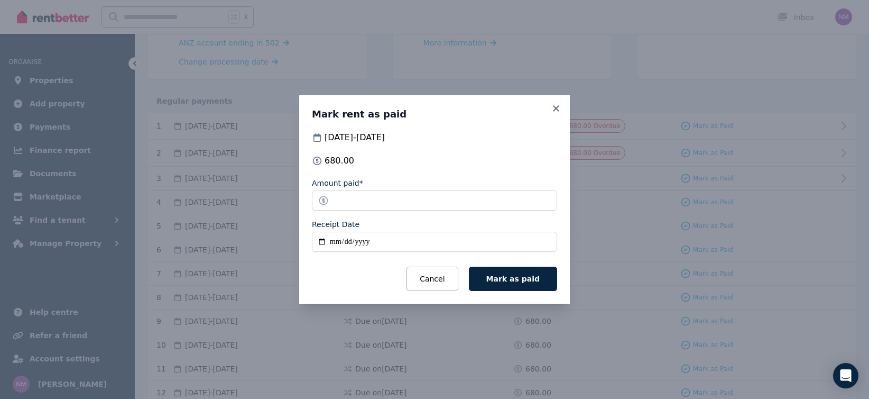  What do you see at coordinates (513, 279) in the screenshot?
I see `button: Mark as paid` at bounding box center [513, 279].